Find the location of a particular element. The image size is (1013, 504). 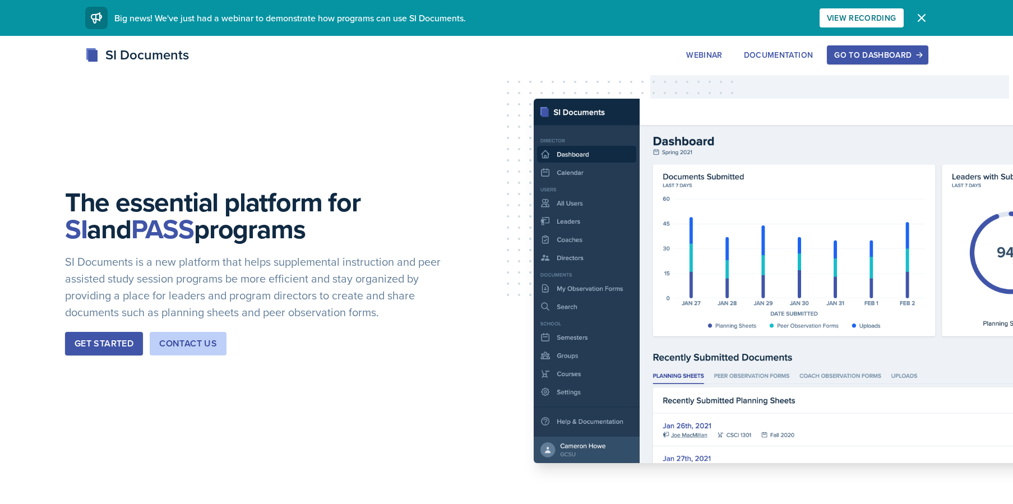

div: SI Documents is located at coordinates (137, 55).